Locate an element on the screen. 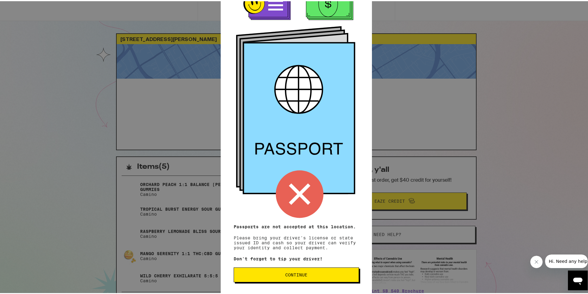  span: Continue is located at coordinates (296, 274).